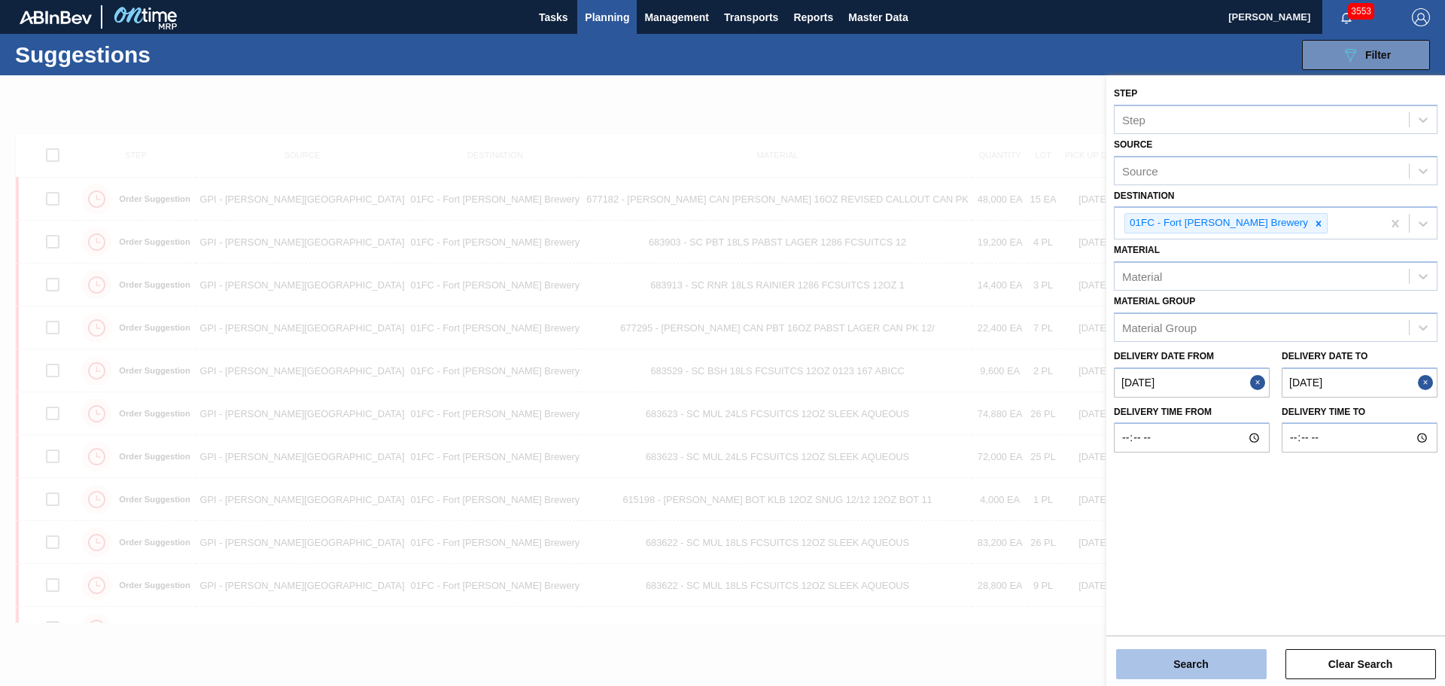 Image resolution: width=1445 pixels, height=686 pixels. Describe the element at coordinates (1359, 412) in the screenshot. I see `label: Delivery time to` at that location.